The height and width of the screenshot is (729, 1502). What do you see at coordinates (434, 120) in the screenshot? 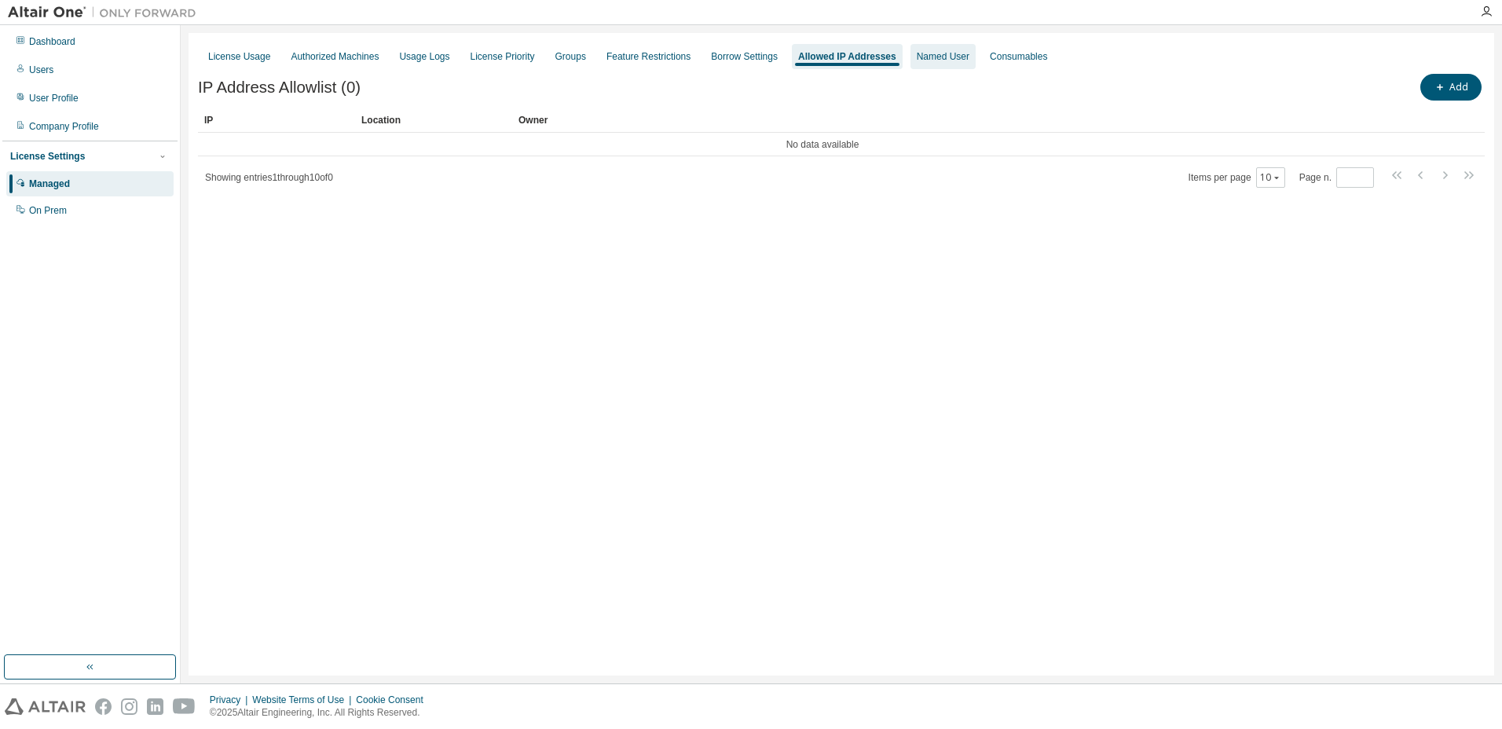
I see `div: Location` at bounding box center [434, 120].